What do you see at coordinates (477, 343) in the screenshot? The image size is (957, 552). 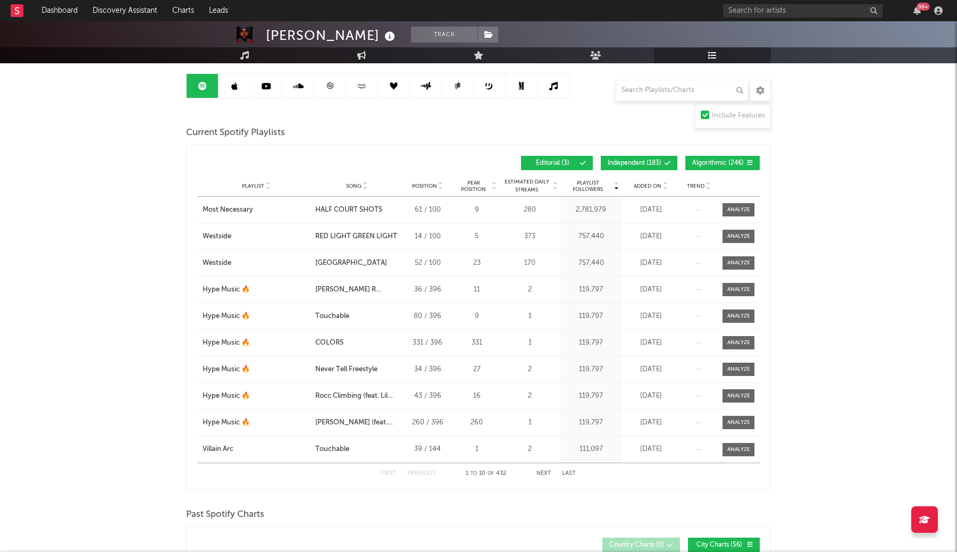 I see `div: 331` at bounding box center [477, 343].